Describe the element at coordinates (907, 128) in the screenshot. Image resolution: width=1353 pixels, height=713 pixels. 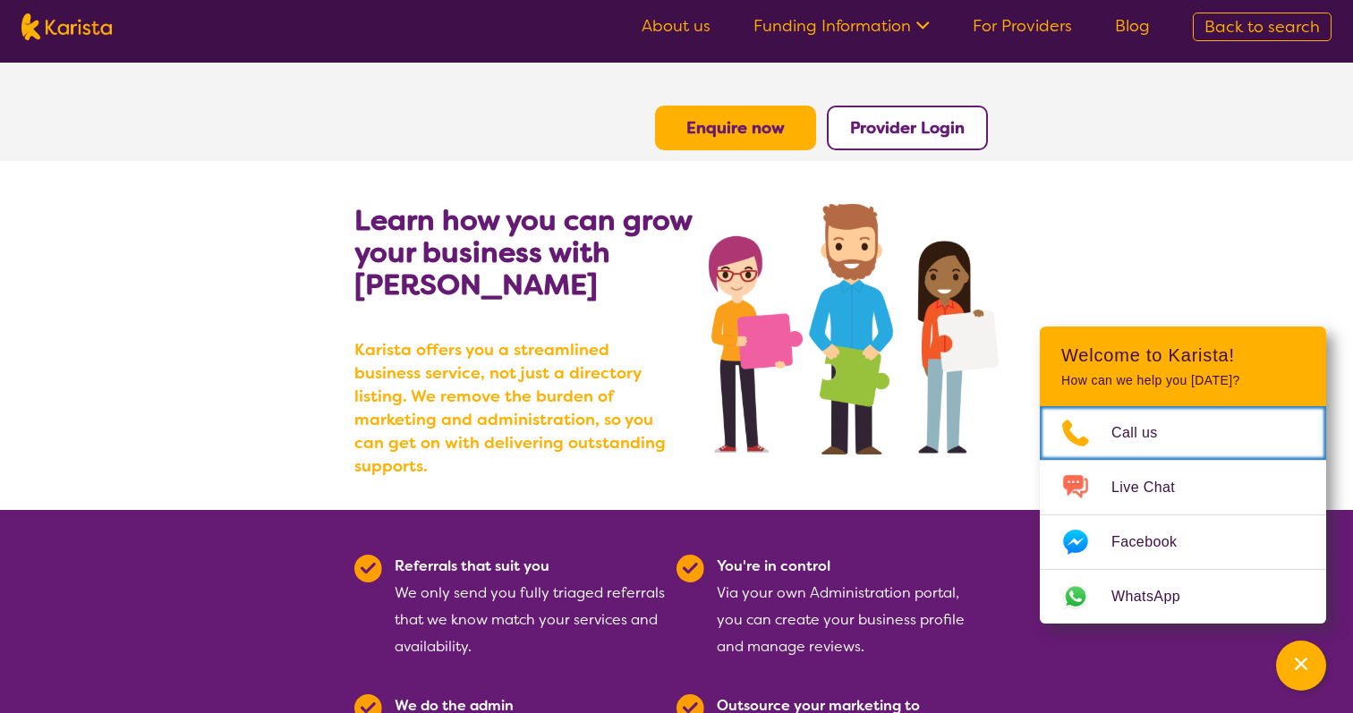
I see `a: Provider Login` at that location.